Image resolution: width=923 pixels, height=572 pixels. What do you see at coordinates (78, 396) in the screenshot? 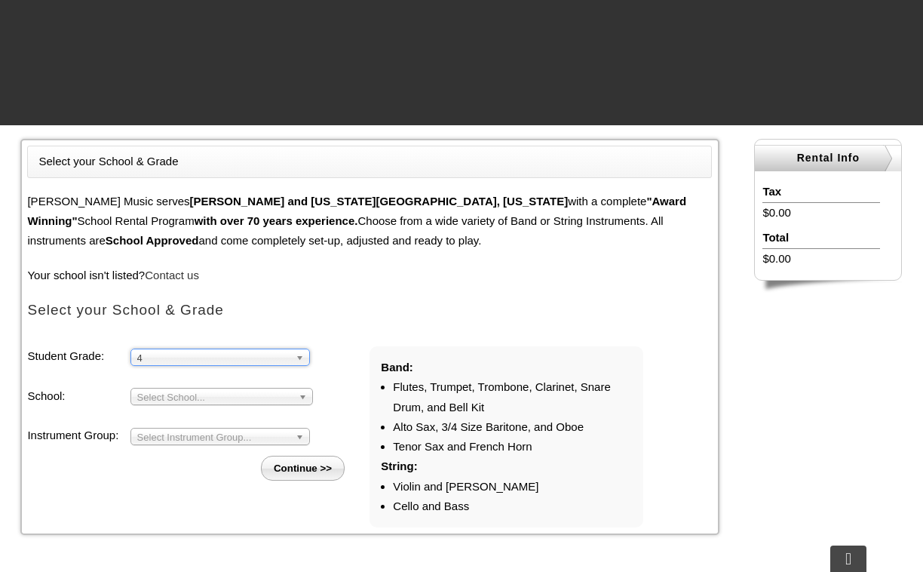
I see `label: School:` at bounding box center [78, 396].